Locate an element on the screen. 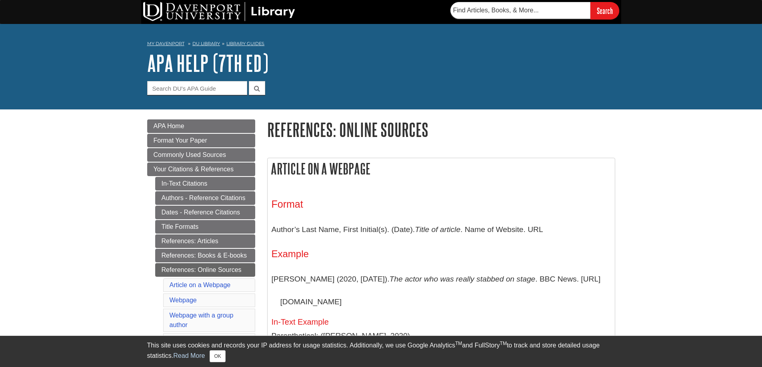  a: Webpage is located at coordinates (183, 300).